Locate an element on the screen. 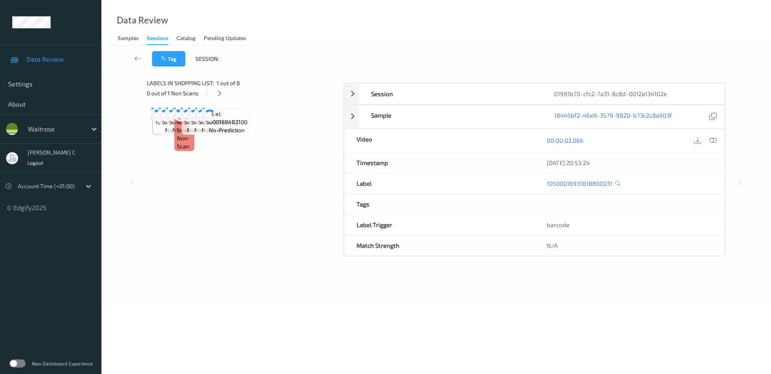 The image size is (771, 374). div: Session is located at coordinates (450, 94).